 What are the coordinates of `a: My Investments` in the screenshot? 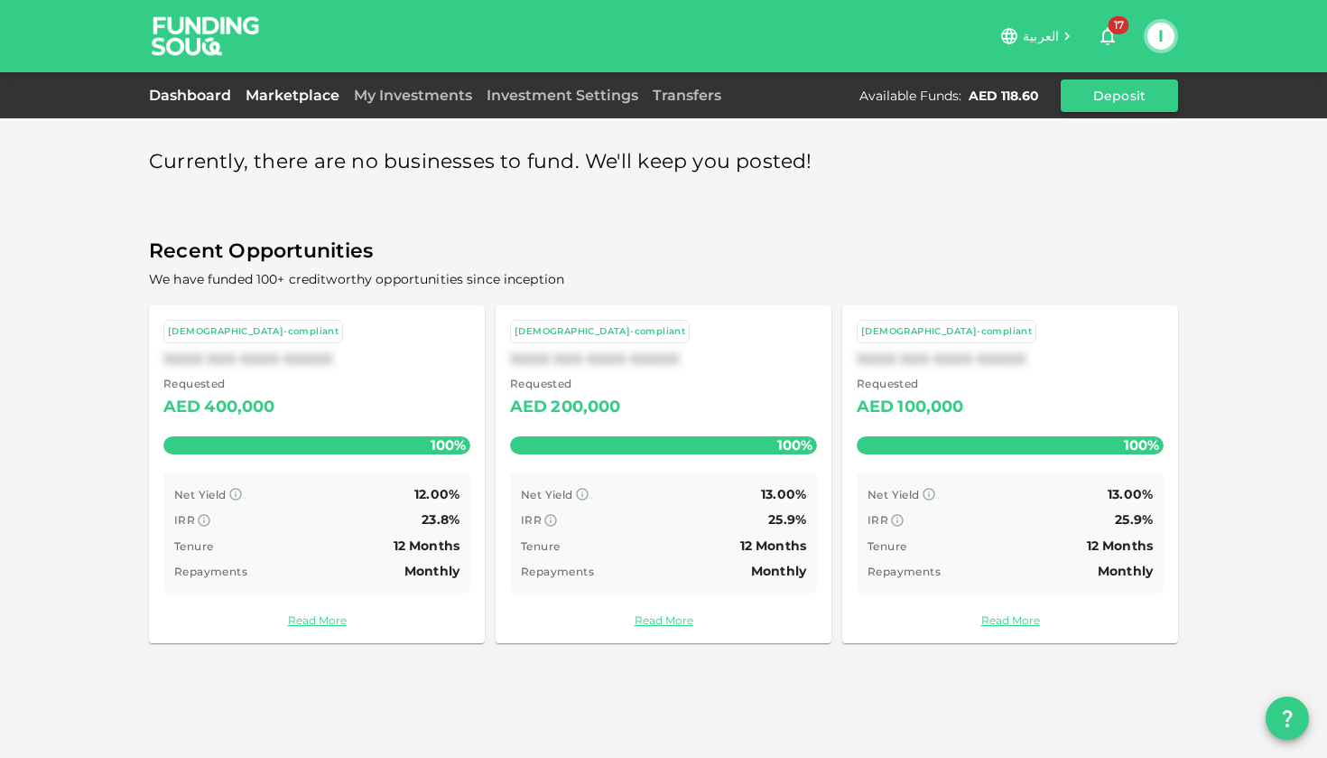 It's located at (413, 95).